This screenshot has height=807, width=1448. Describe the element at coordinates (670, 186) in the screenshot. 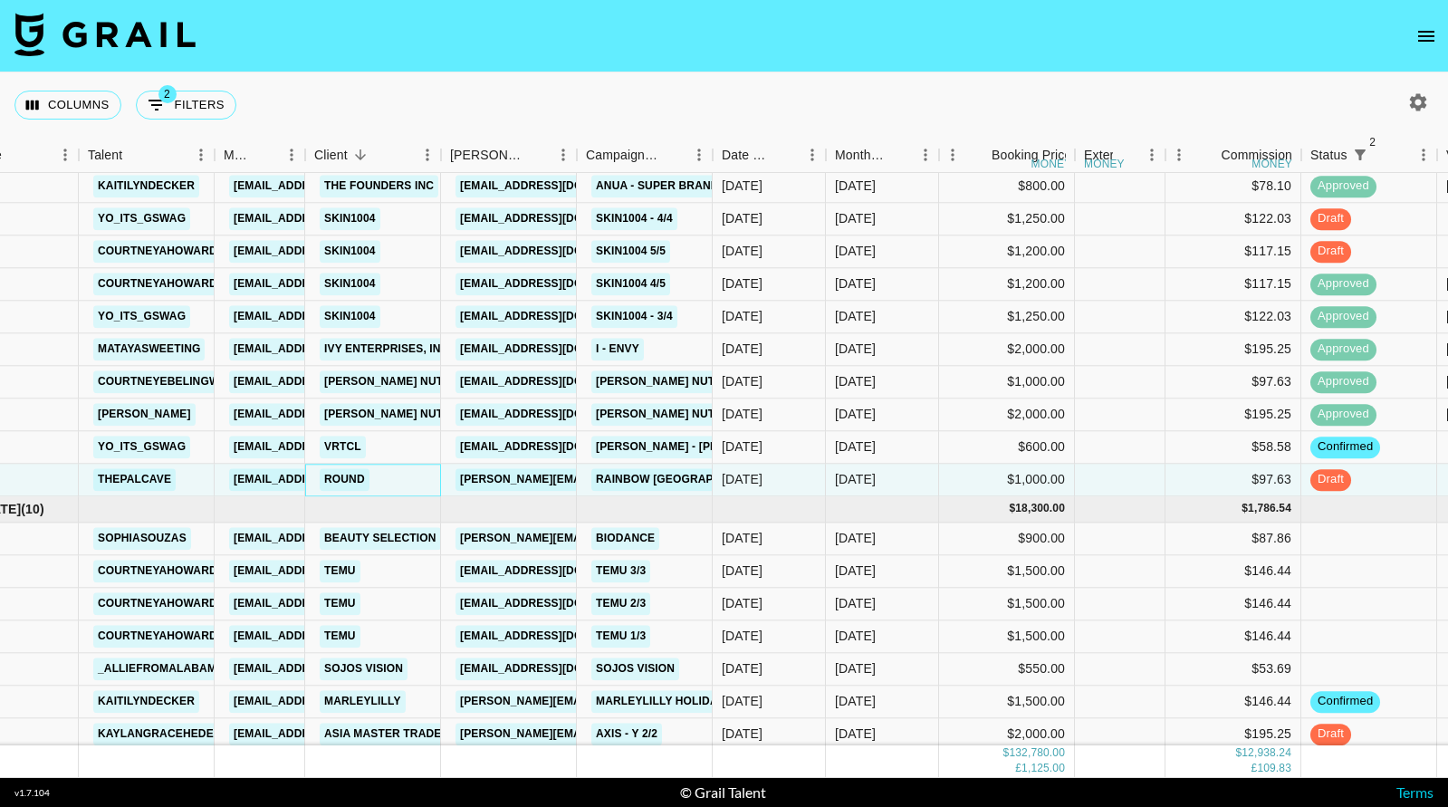

I see `a: ANUA - Super Brand Day` at that location.